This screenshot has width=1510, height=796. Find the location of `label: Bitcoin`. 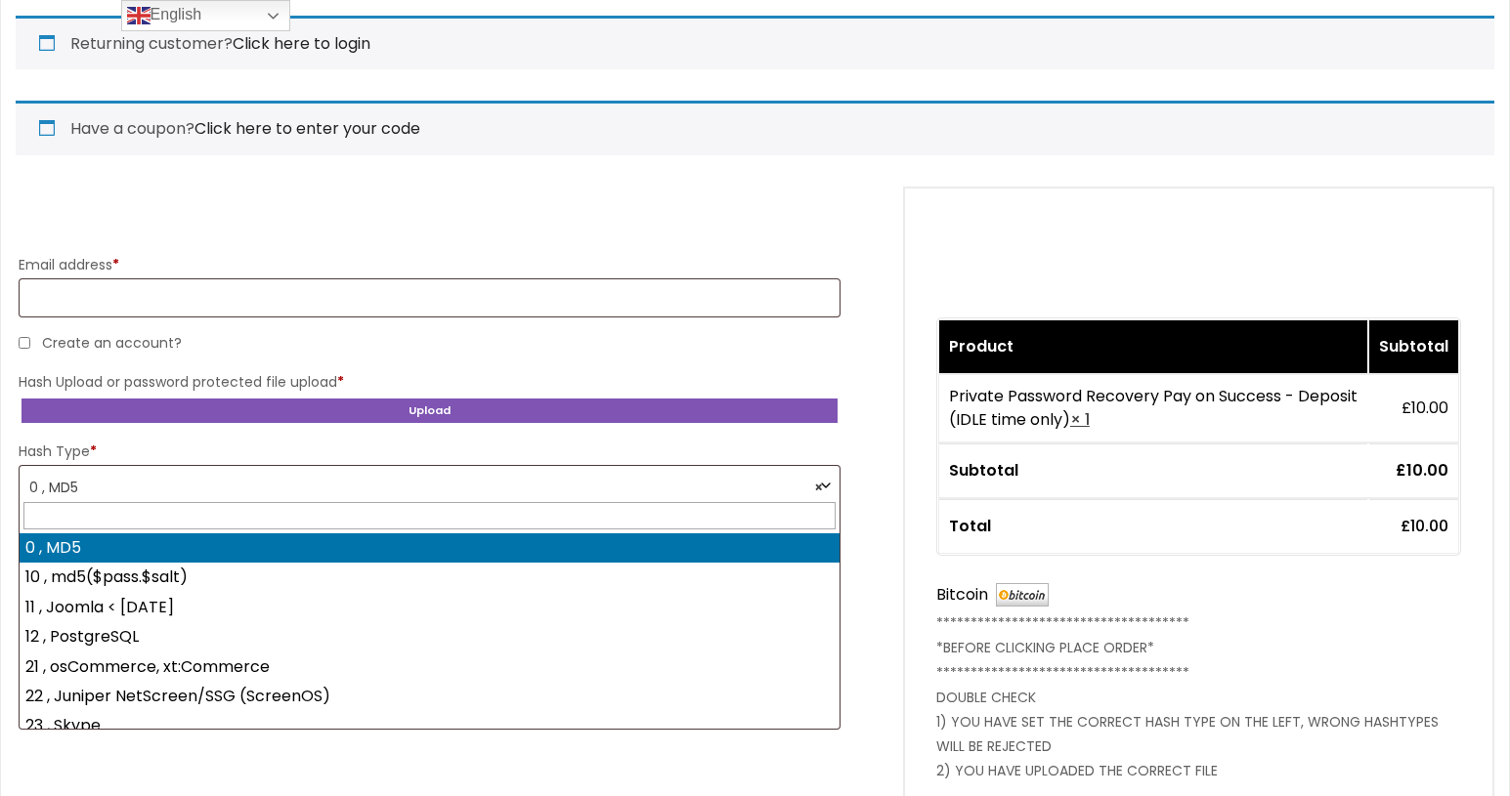

label: Bitcoin is located at coordinates (992, 594).